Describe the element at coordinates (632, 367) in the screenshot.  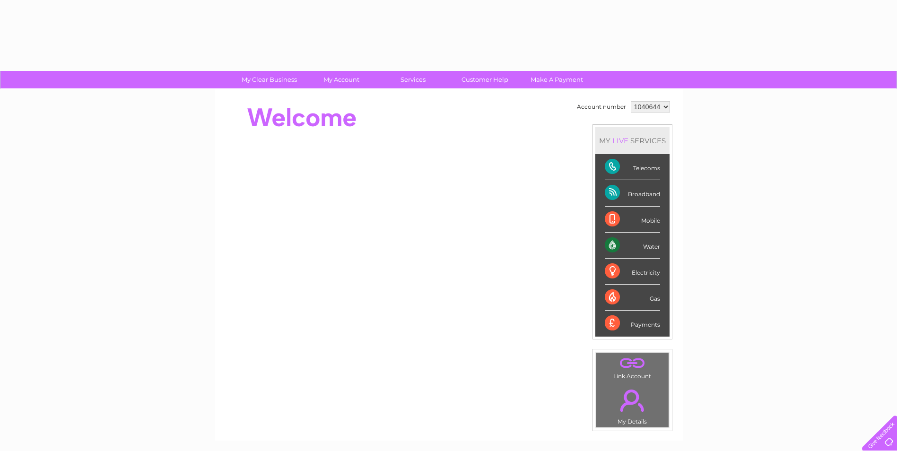
I see `td: Link Account` at that location.